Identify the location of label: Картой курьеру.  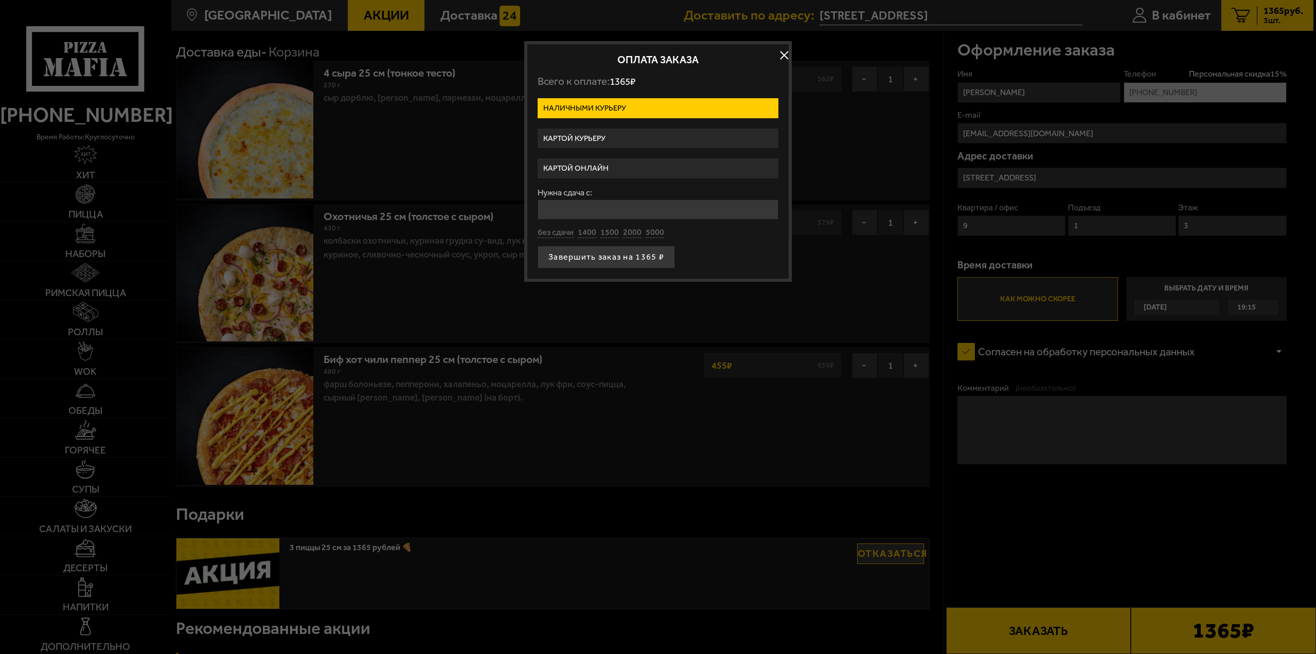
(658, 138).